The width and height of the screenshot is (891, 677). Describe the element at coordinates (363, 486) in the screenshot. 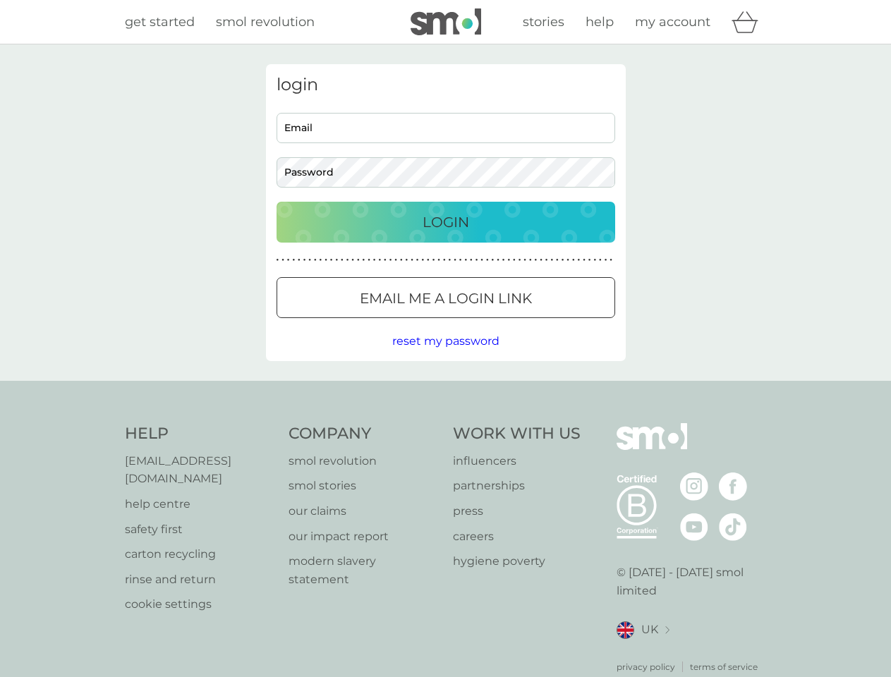

I see `a: smol stories` at that location.